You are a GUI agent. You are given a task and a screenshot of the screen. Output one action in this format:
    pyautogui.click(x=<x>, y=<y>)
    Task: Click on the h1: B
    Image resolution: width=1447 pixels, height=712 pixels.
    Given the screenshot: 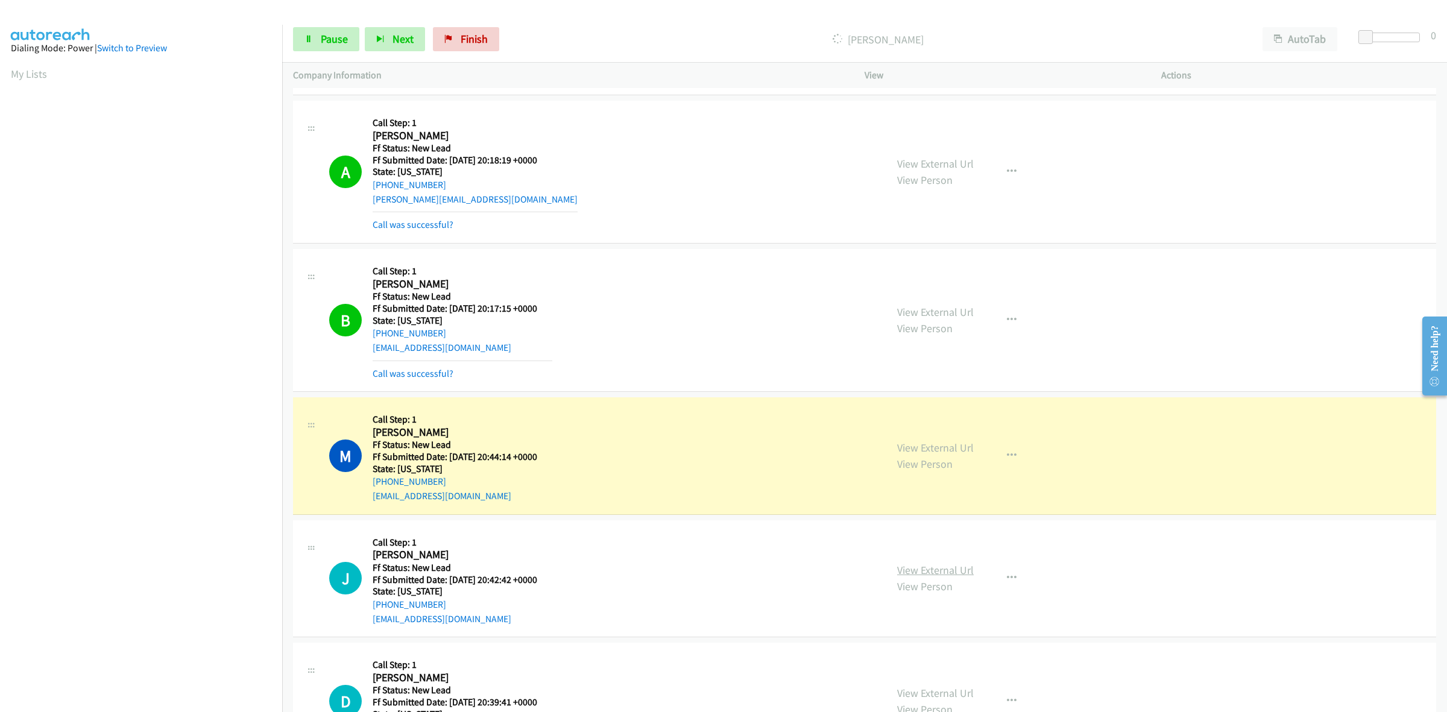 What is the action you would take?
    pyautogui.click(x=346, y=320)
    